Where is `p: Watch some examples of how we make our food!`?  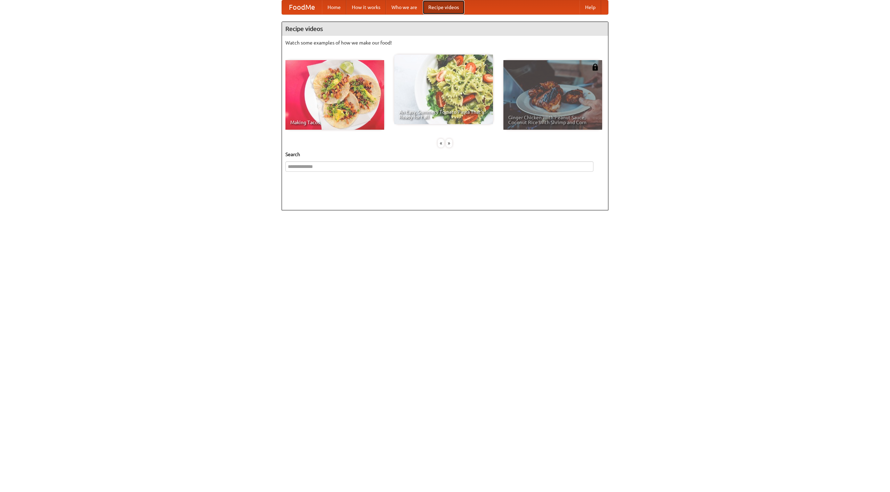
p: Watch some examples of how we make our food! is located at coordinates (445, 43).